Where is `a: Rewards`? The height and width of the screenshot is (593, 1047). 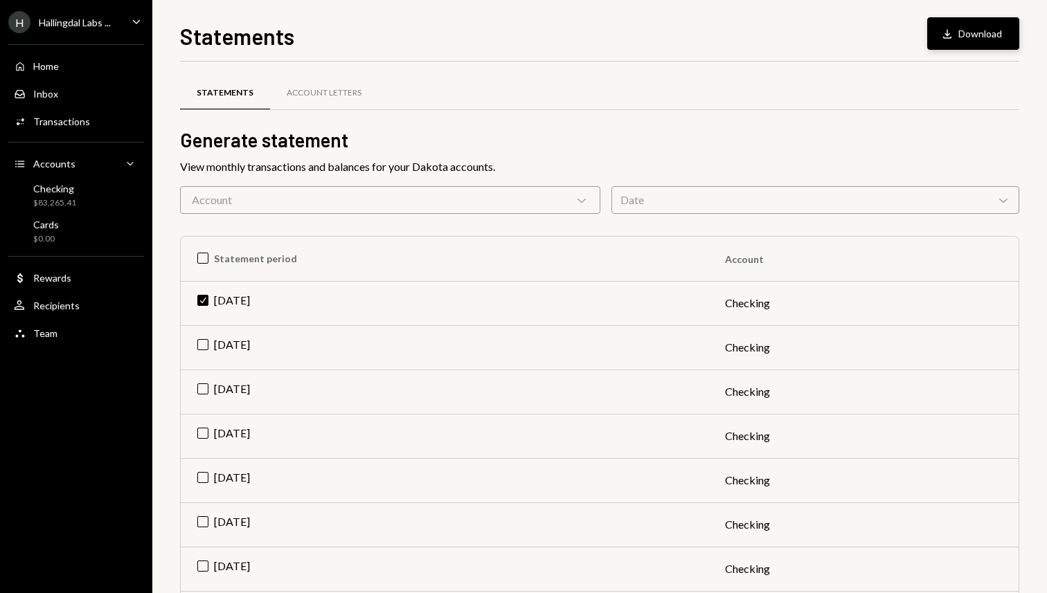
a: Rewards is located at coordinates (76, 278).